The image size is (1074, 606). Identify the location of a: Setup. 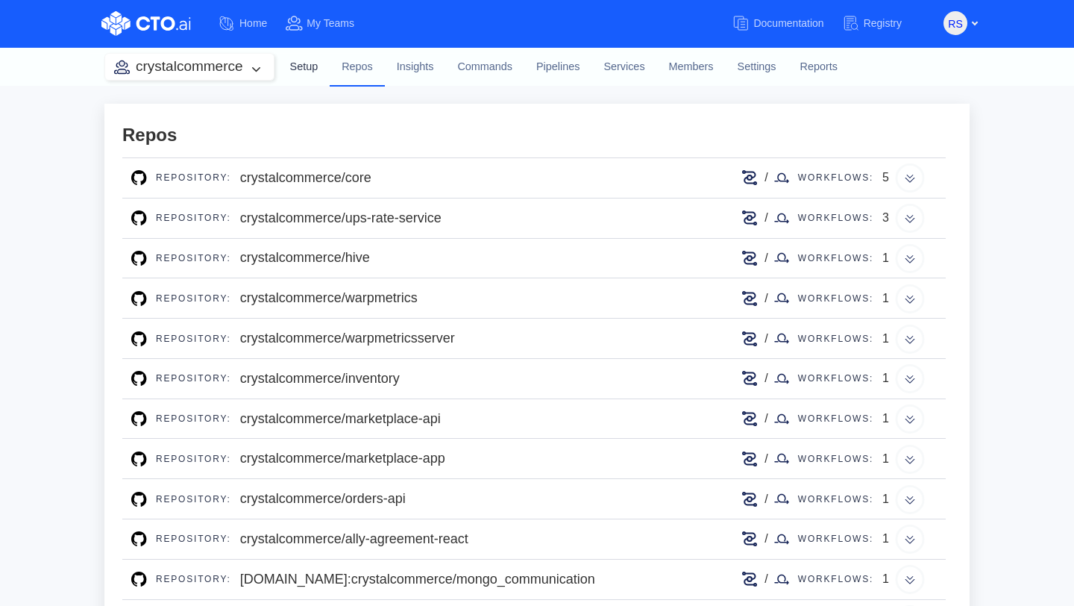
(304, 67).